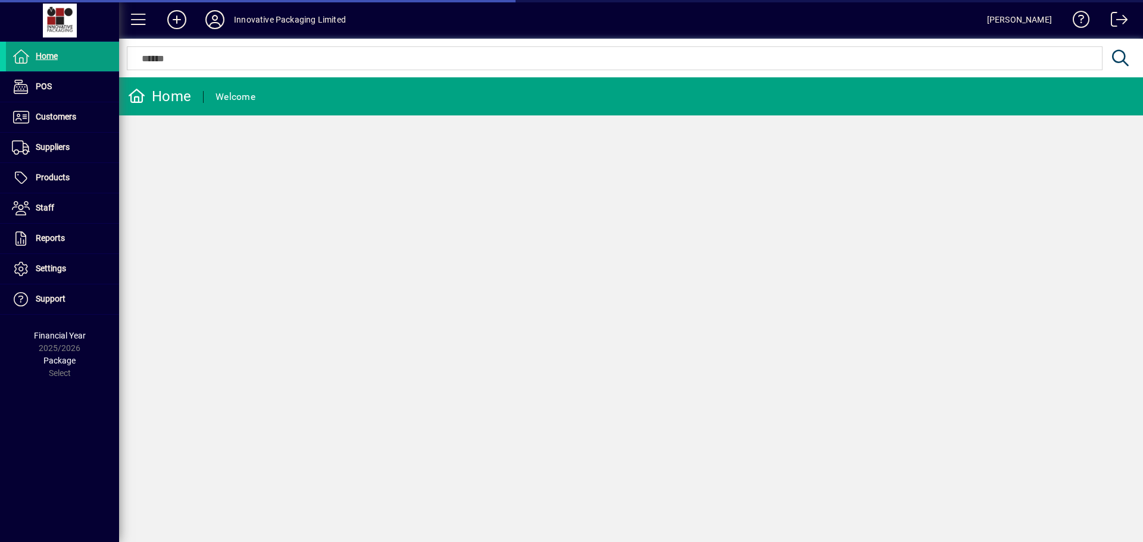 The width and height of the screenshot is (1143, 542). I want to click on span: Support, so click(51, 299).